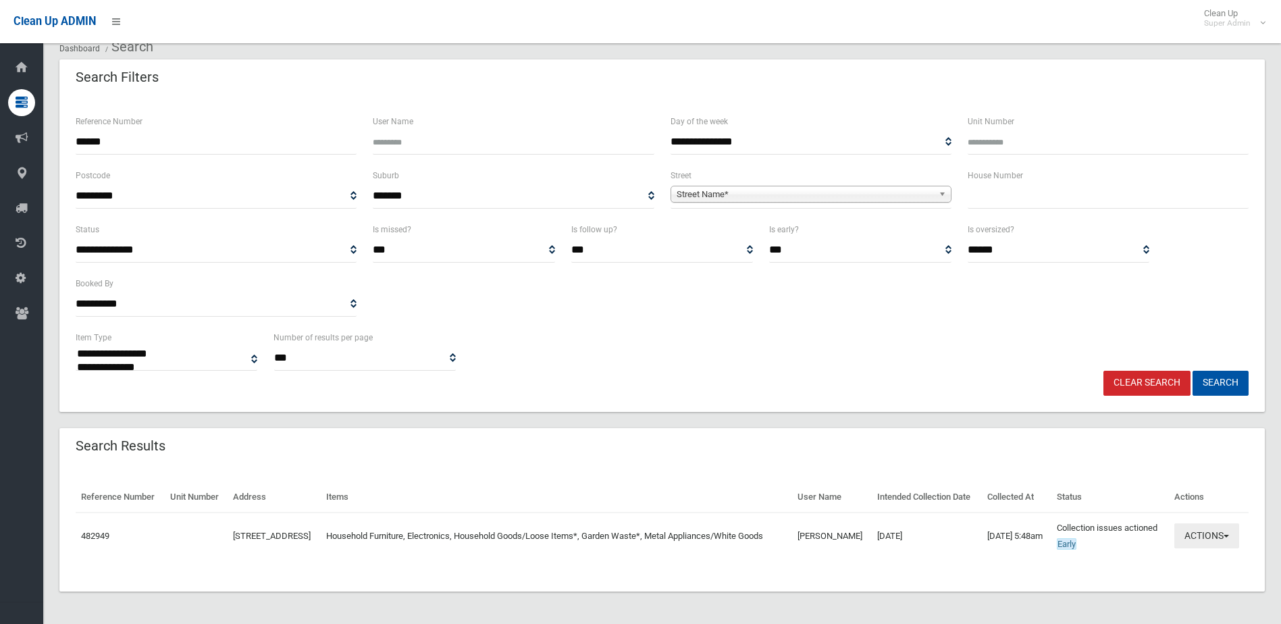 The image size is (1281, 624). What do you see at coordinates (557, 497) in the screenshot?
I see `th: Items` at bounding box center [557, 497].